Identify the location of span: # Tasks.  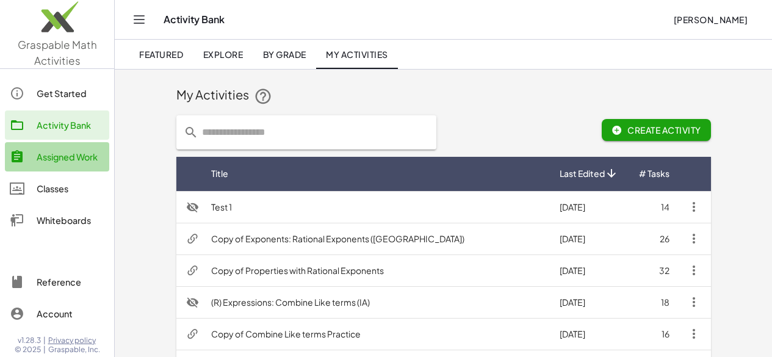
(654, 173).